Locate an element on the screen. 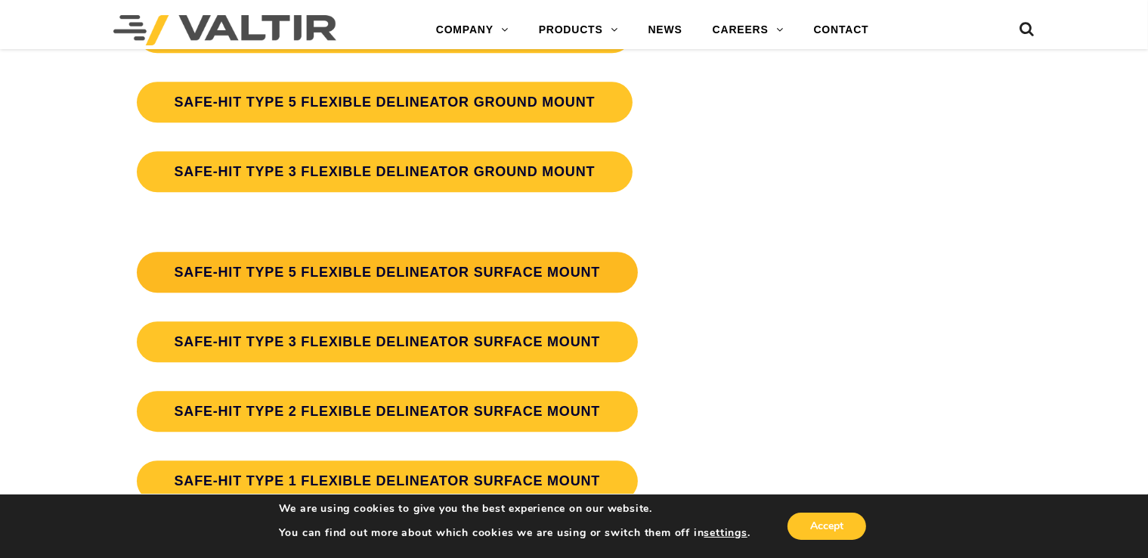  a: SAFE-HIT TYPE 2 FLEXIBLE DELINEATOR SURFACE MOUNT is located at coordinates (388, 411).